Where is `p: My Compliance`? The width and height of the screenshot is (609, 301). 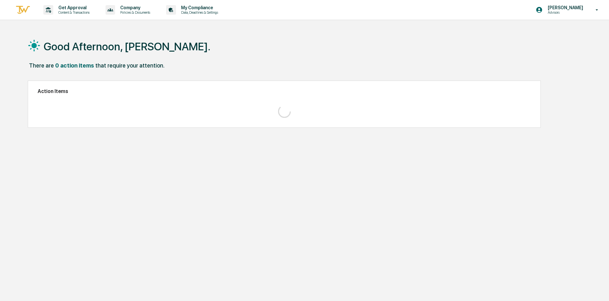 p: My Compliance is located at coordinates (199, 8).